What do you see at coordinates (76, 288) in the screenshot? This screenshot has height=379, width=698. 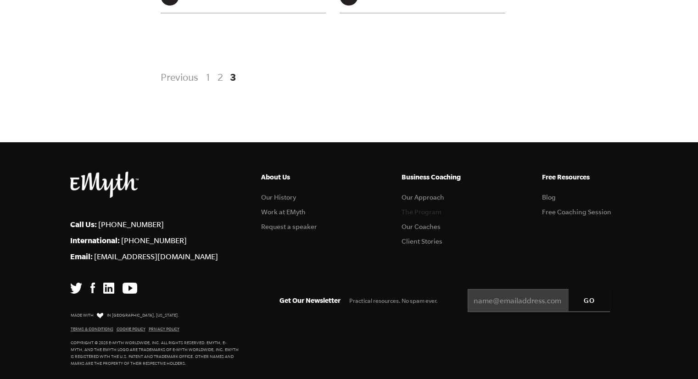 I see `img: Twitter` at bounding box center [76, 288].